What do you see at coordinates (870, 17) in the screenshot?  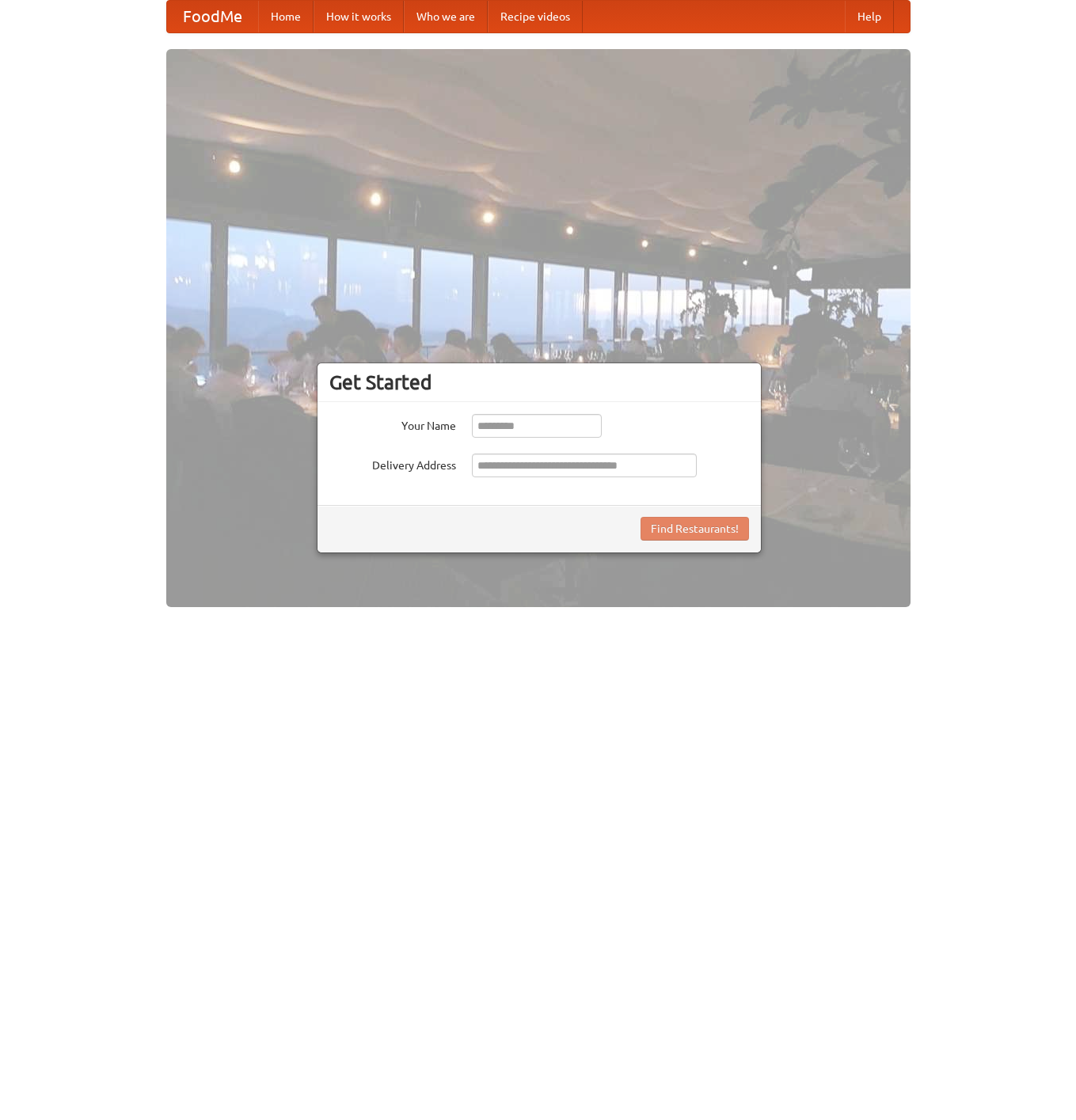 I see `a: Help` at bounding box center [870, 17].